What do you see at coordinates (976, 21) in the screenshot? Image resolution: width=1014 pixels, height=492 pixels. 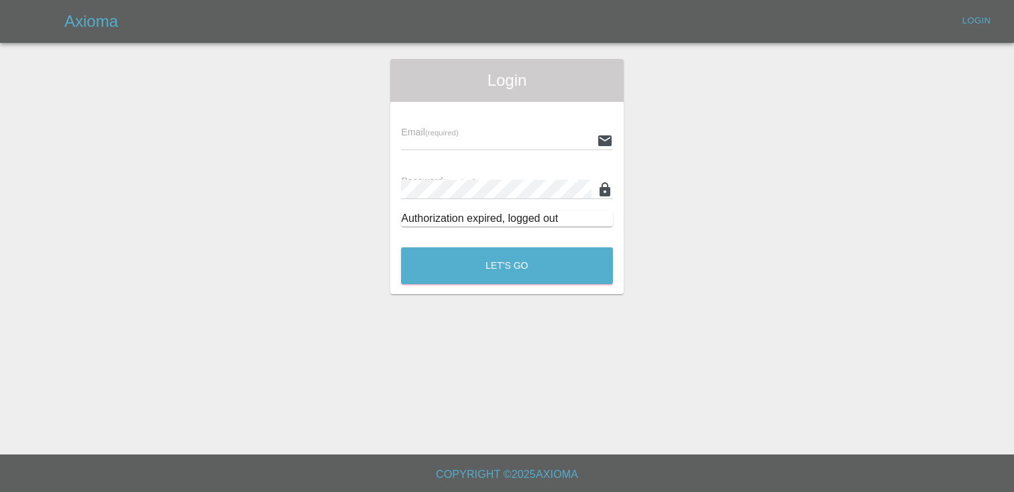 I see `a: Login` at bounding box center [976, 21].